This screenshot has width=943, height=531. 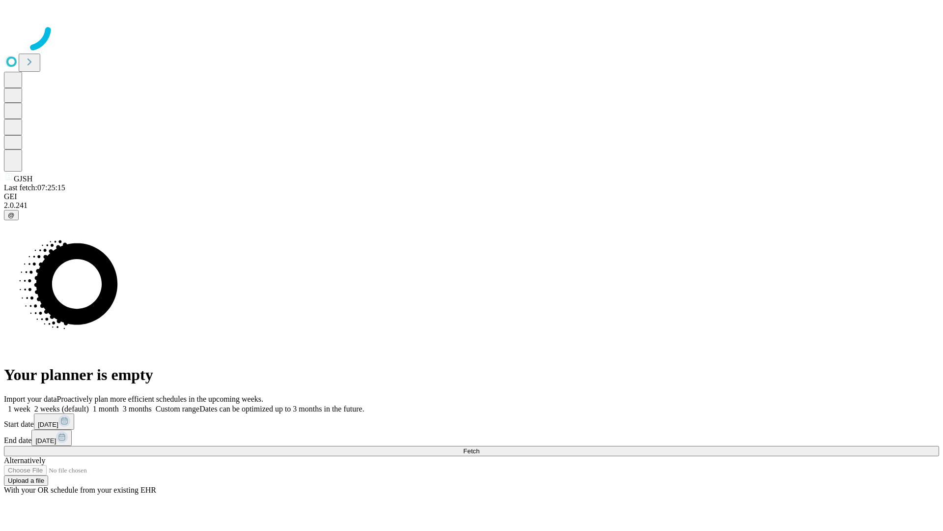 I want to click on span: Fetch, so click(x=471, y=451).